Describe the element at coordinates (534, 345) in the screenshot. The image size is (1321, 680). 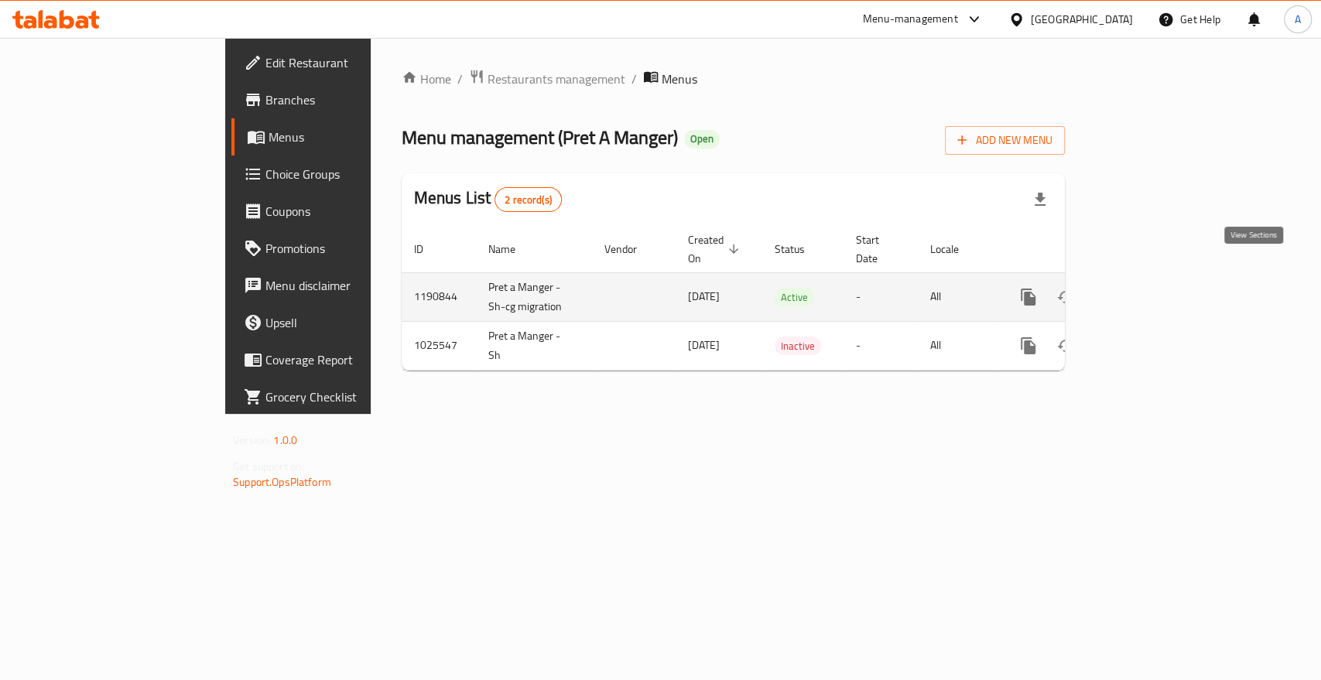
I see `td: Pret a Manger - Sh` at that location.